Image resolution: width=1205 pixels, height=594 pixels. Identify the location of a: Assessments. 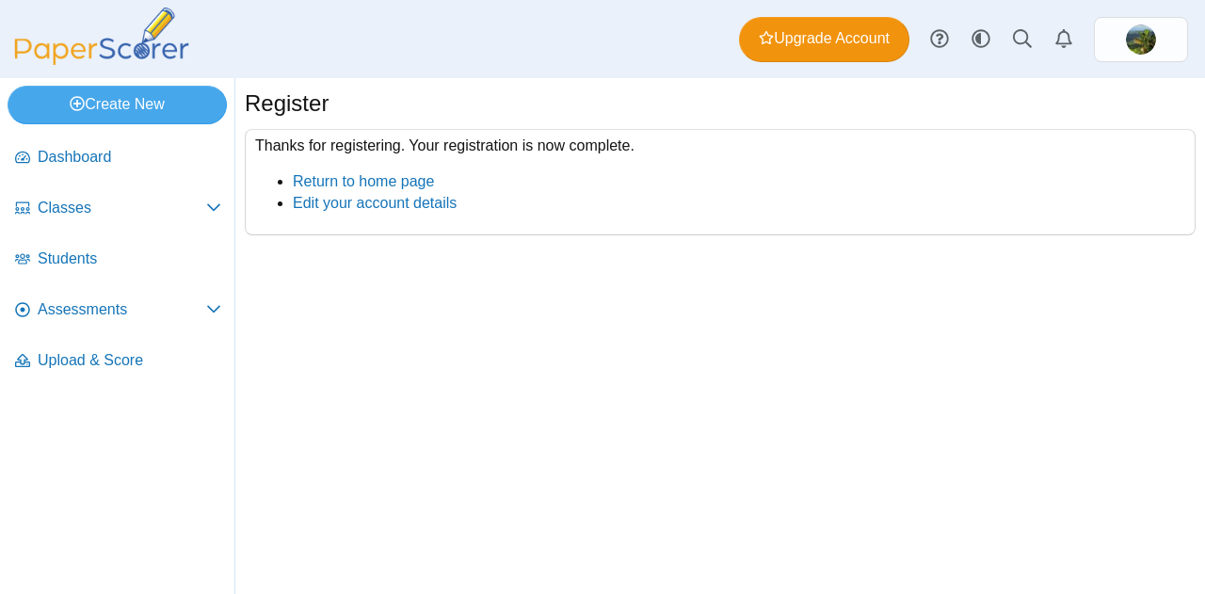
(118, 311).